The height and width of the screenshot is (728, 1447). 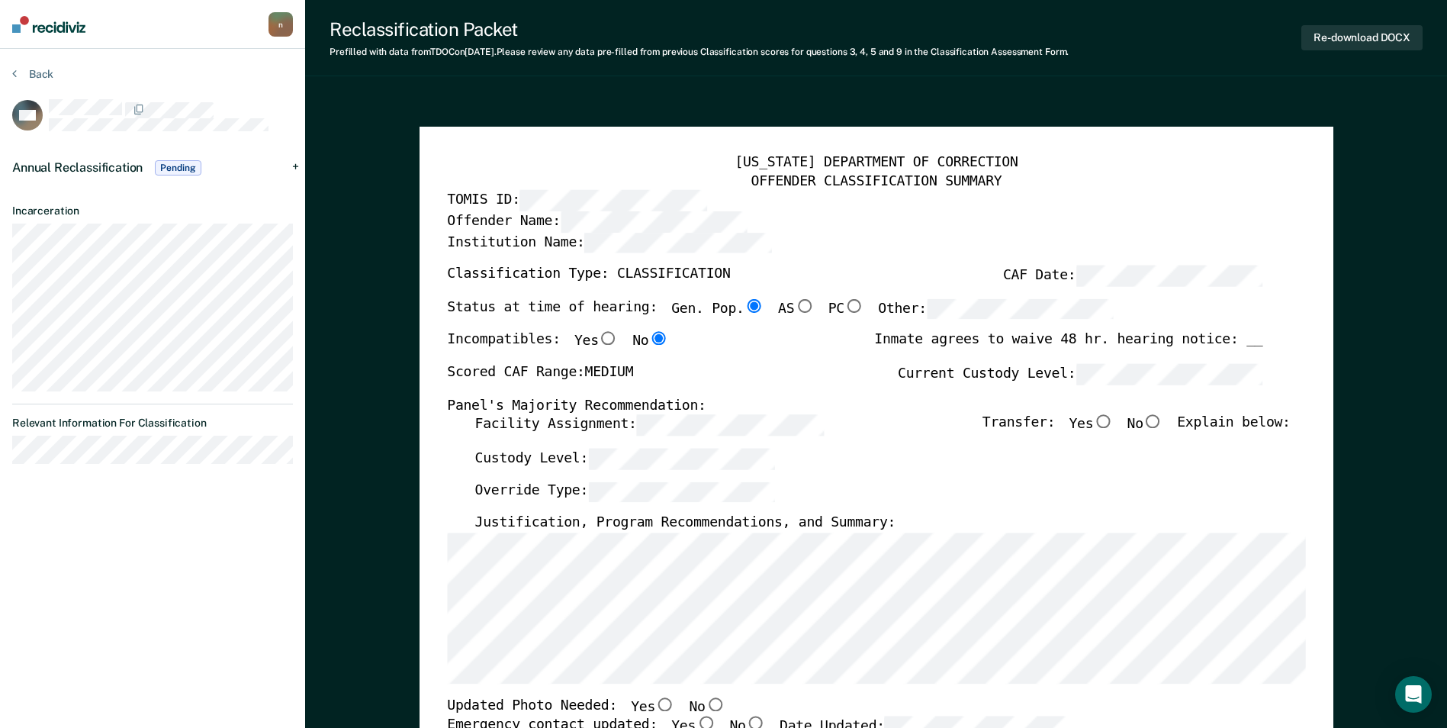 I want to click on input: Facility Assignment:, so click(x=729, y=425).